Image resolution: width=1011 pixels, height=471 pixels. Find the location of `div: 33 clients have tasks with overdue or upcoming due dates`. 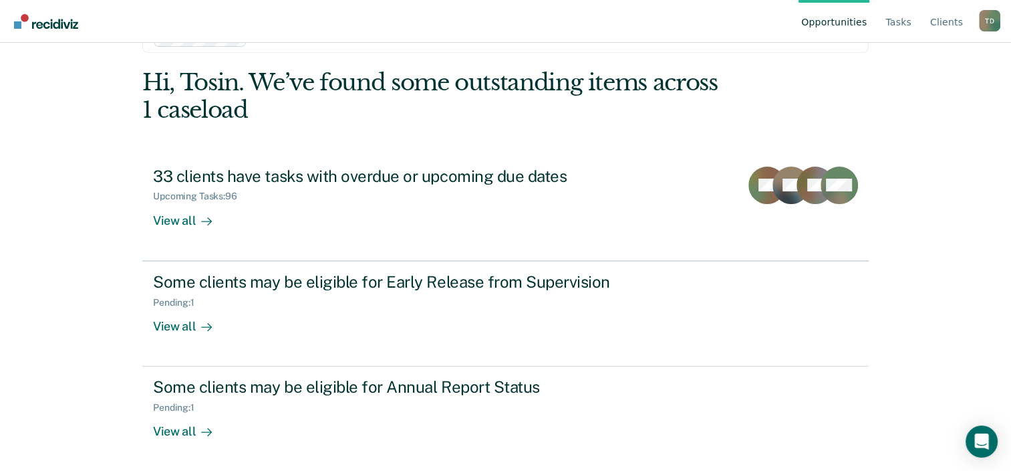

div: 33 clients have tasks with overdue or upcoming due dates is located at coordinates (388, 176).